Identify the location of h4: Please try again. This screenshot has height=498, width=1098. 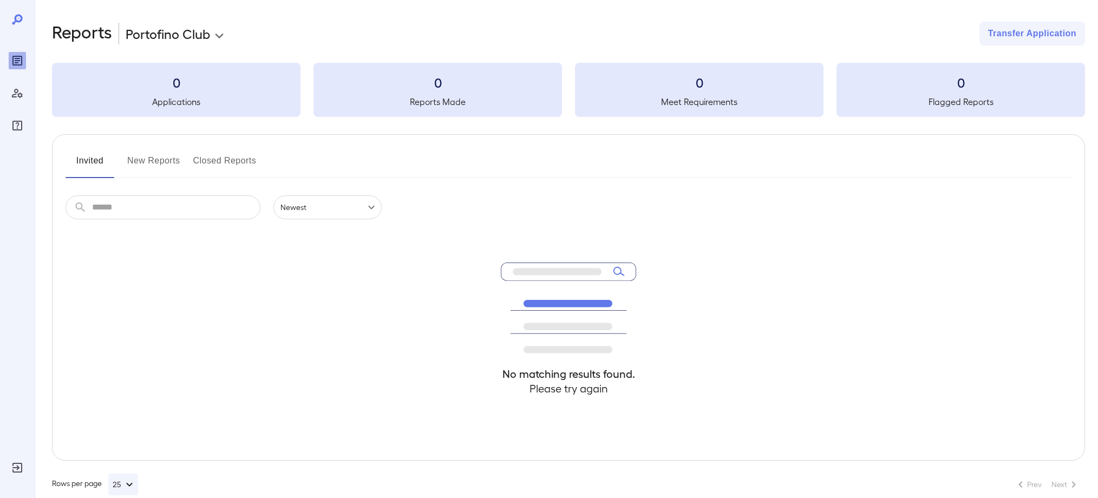
(569, 388).